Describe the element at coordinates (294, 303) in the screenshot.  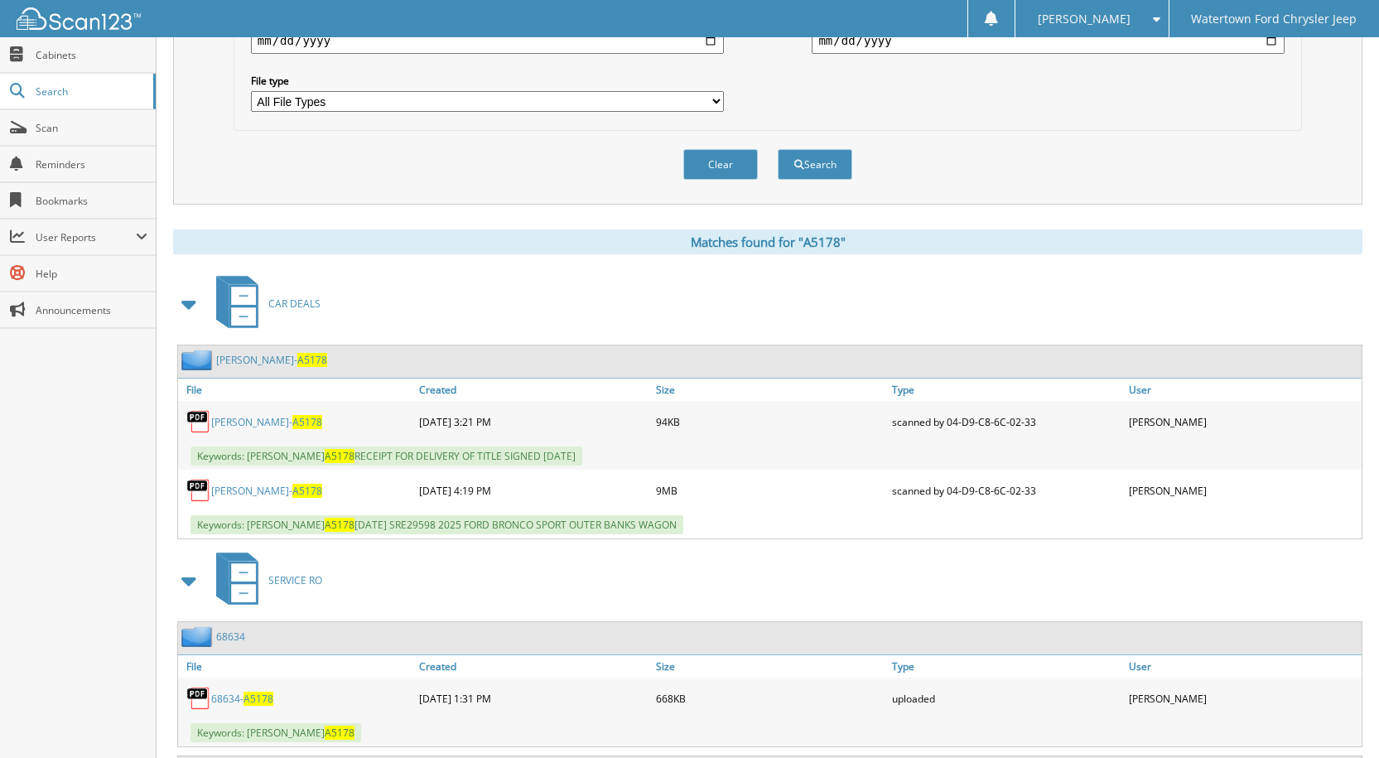
I see `span: CAR DEALS` at that location.